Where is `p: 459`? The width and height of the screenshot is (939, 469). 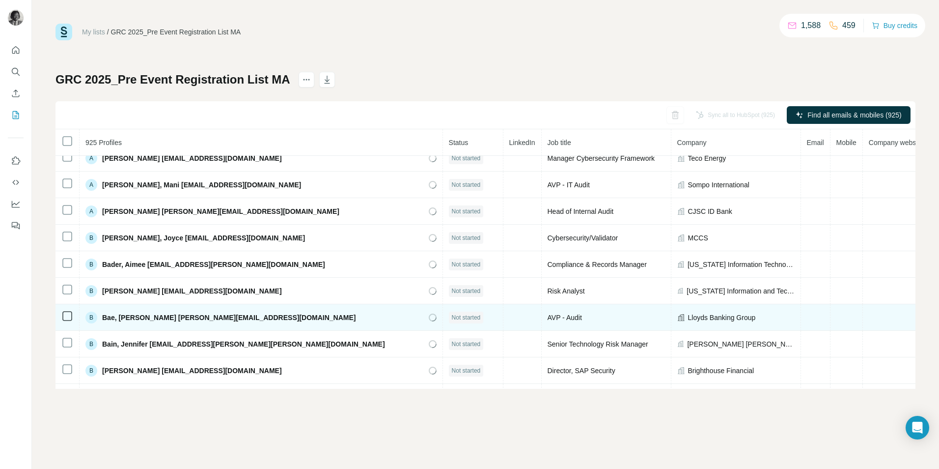
p: 459 is located at coordinates (849, 26).